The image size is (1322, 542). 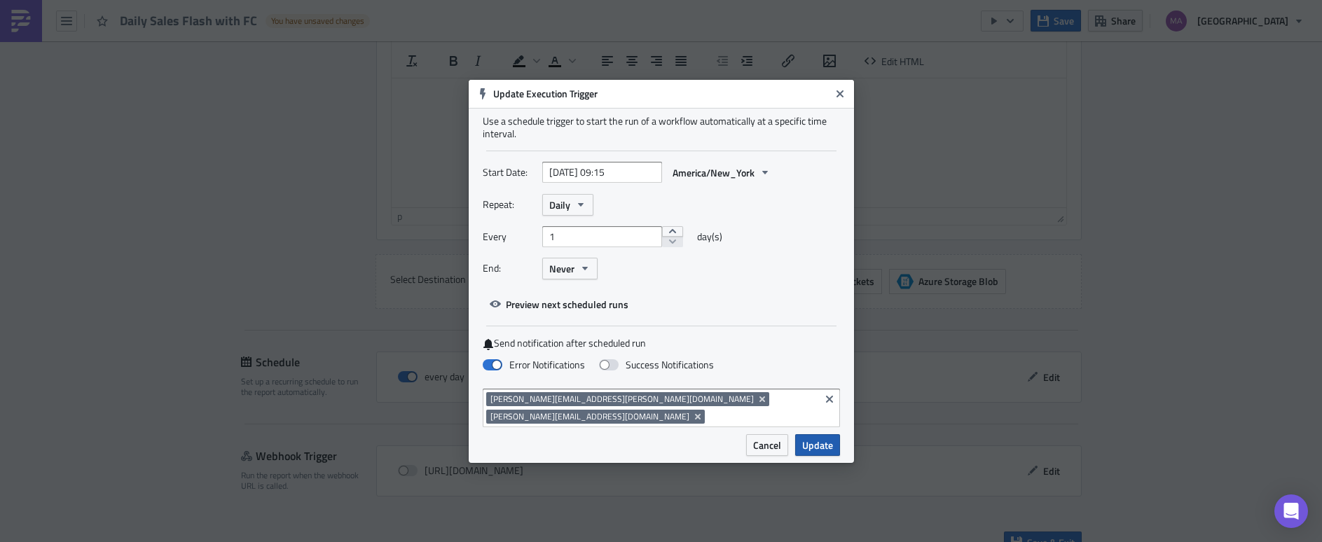 I want to click on body: Rich Text Area. Press ALT-0 for help., so click(x=337, y=11).